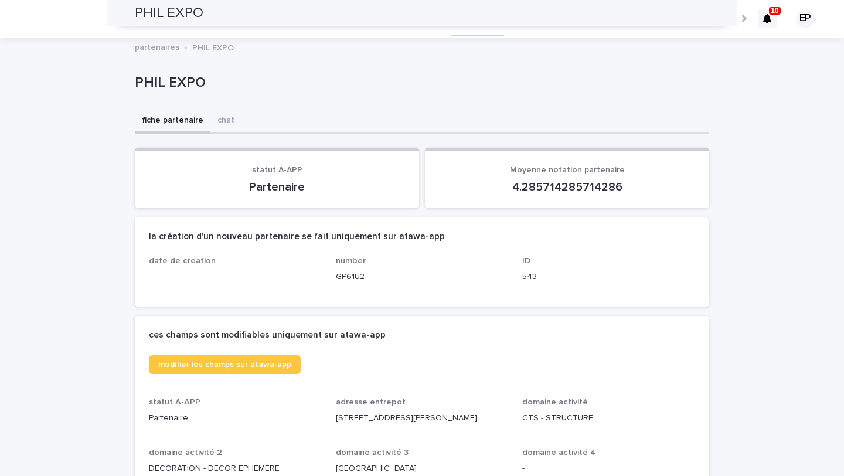 Image resolution: width=844 pixels, height=476 pixels. Describe the element at coordinates (608, 277) in the screenshot. I see `p: 543` at that location.